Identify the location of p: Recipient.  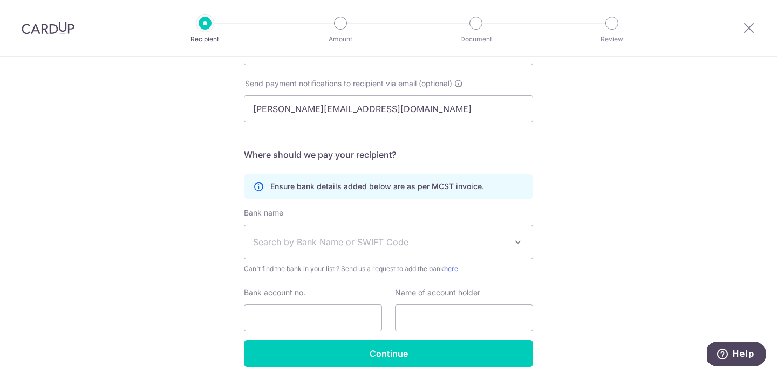
(205, 39).